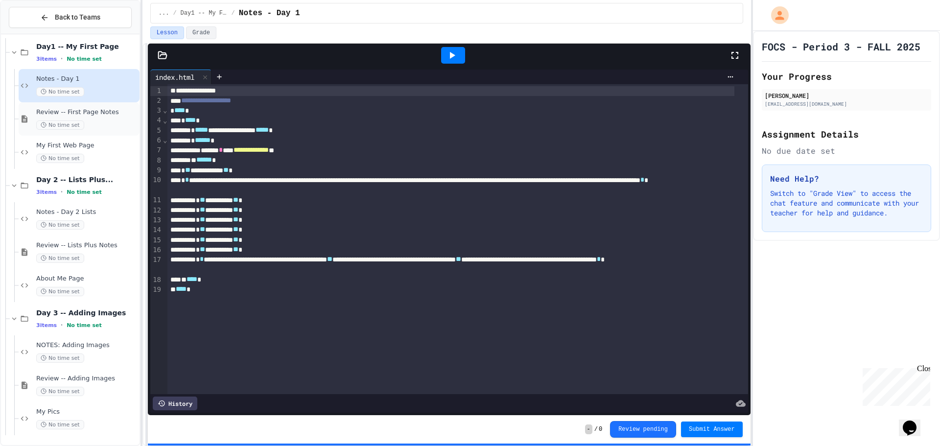  What do you see at coordinates (847, 134) in the screenshot?
I see `h2: Assignment Details` at bounding box center [847, 134].